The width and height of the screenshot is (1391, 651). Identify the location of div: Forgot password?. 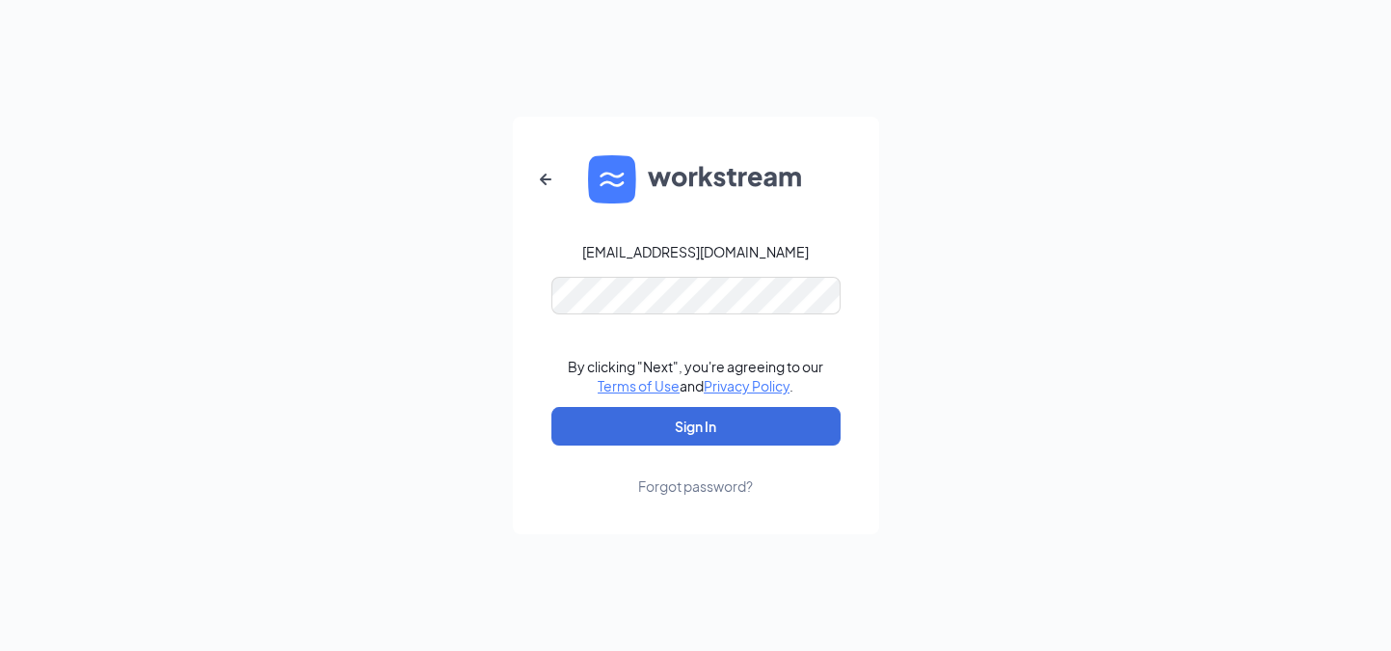
(695, 486).